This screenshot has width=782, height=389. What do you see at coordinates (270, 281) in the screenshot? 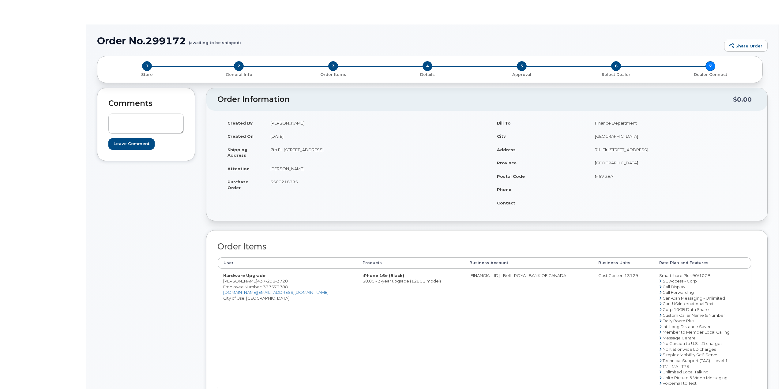
I see `span: 298` at bounding box center [270, 281].